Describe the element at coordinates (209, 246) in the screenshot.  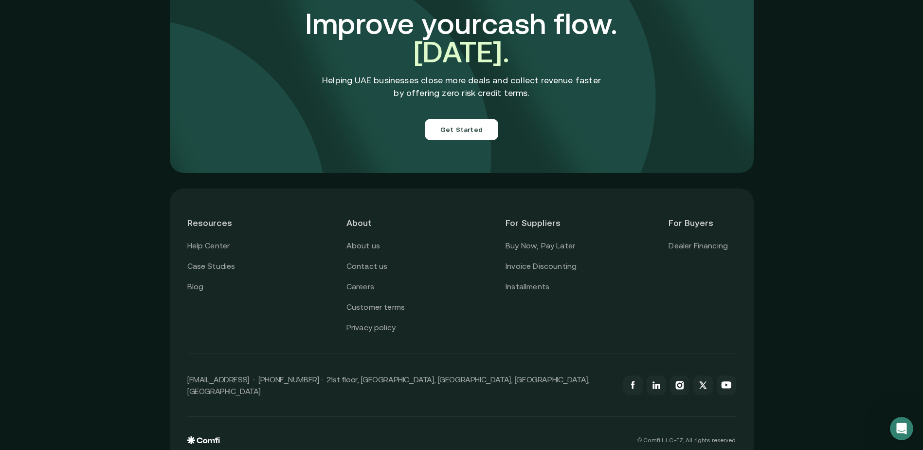
I see `a: Help Center` at that location.